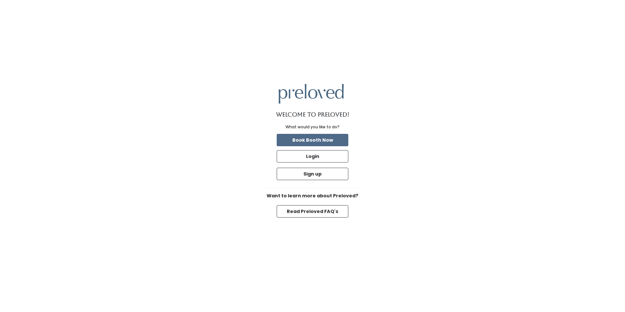 This screenshot has width=625, height=312. I want to click on button: Sign up, so click(312, 174).